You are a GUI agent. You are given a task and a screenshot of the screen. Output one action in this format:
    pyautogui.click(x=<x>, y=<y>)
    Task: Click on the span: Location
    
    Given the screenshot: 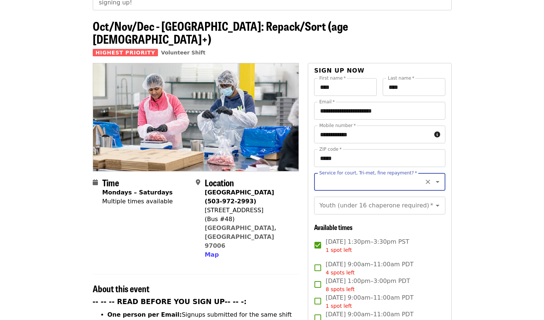 What is the action you would take?
    pyautogui.click(x=219, y=182)
    